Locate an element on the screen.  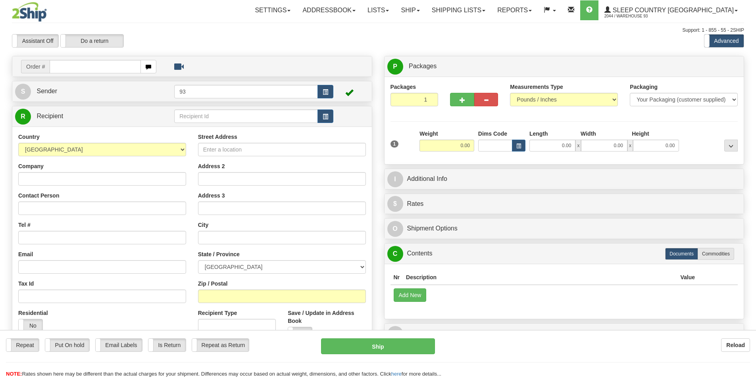
a: RReturn Shipment is located at coordinates (564, 334).